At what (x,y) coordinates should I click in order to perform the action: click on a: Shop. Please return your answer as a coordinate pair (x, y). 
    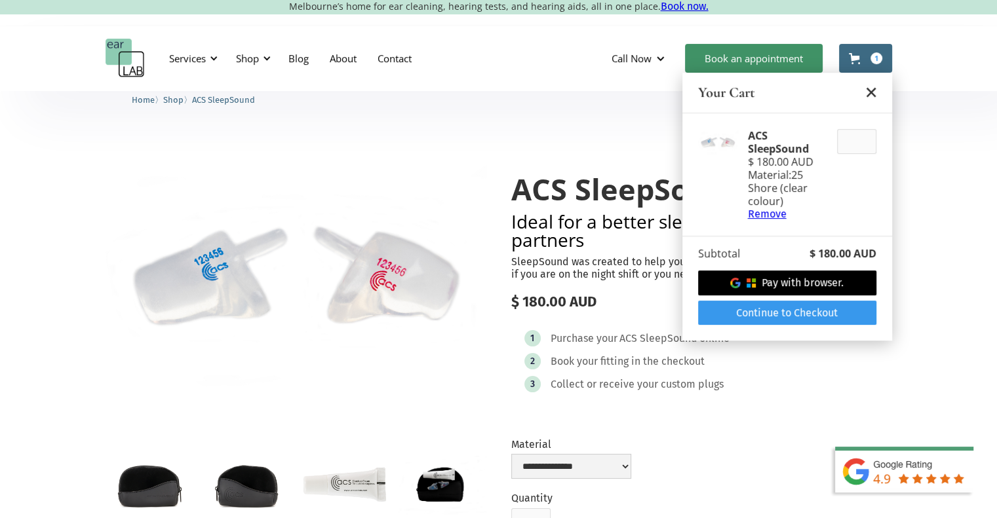
    Looking at the image, I should click on (173, 99).